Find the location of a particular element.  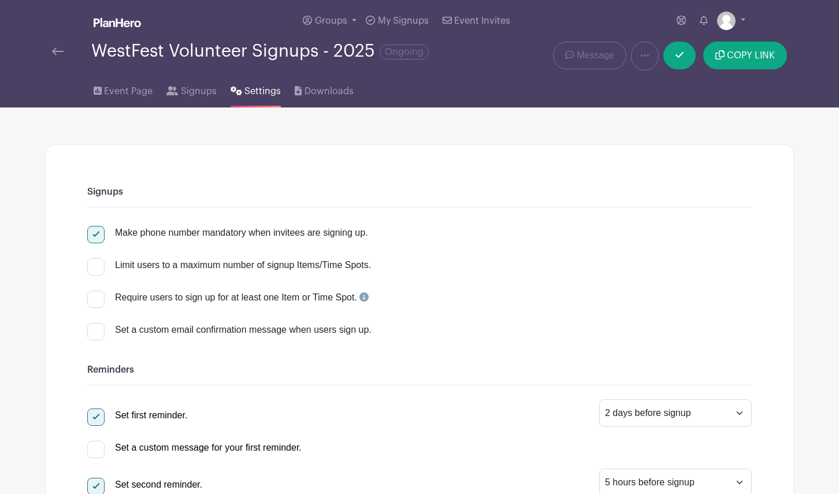

div: Set a custom email confirmation message when users sign up. is located at coordinates (433, 330).